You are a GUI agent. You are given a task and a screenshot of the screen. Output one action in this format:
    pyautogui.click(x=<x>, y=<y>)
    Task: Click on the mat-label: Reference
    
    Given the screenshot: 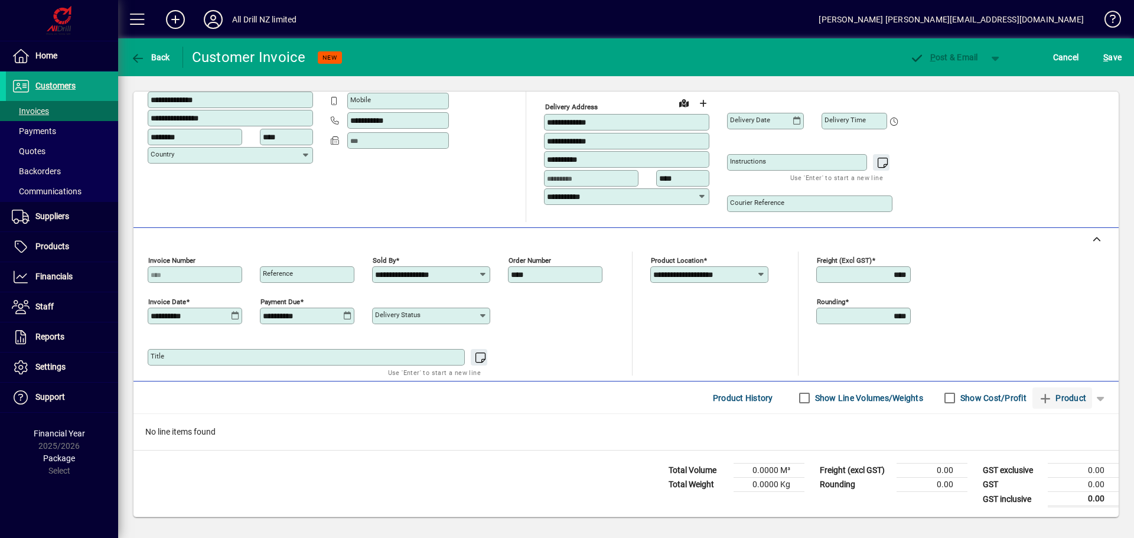 What is the action you would take?
    pyautogui.click(x=278, y=273)
    